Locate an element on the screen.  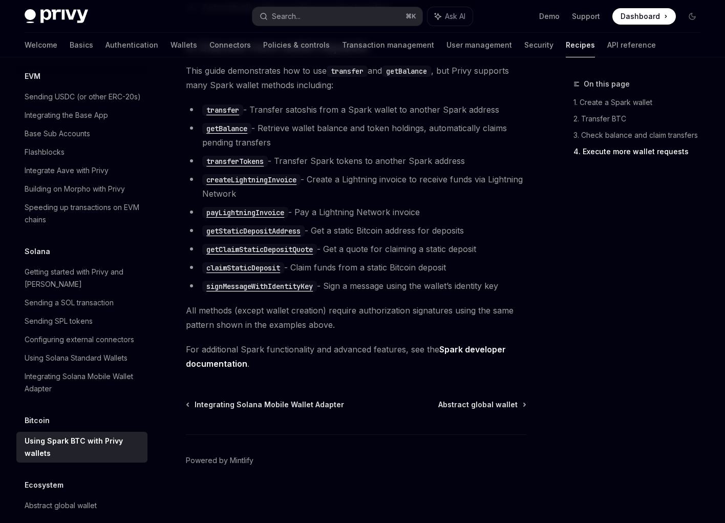
div: Building on Morpho with Privy is located at coordinates (75, 189).